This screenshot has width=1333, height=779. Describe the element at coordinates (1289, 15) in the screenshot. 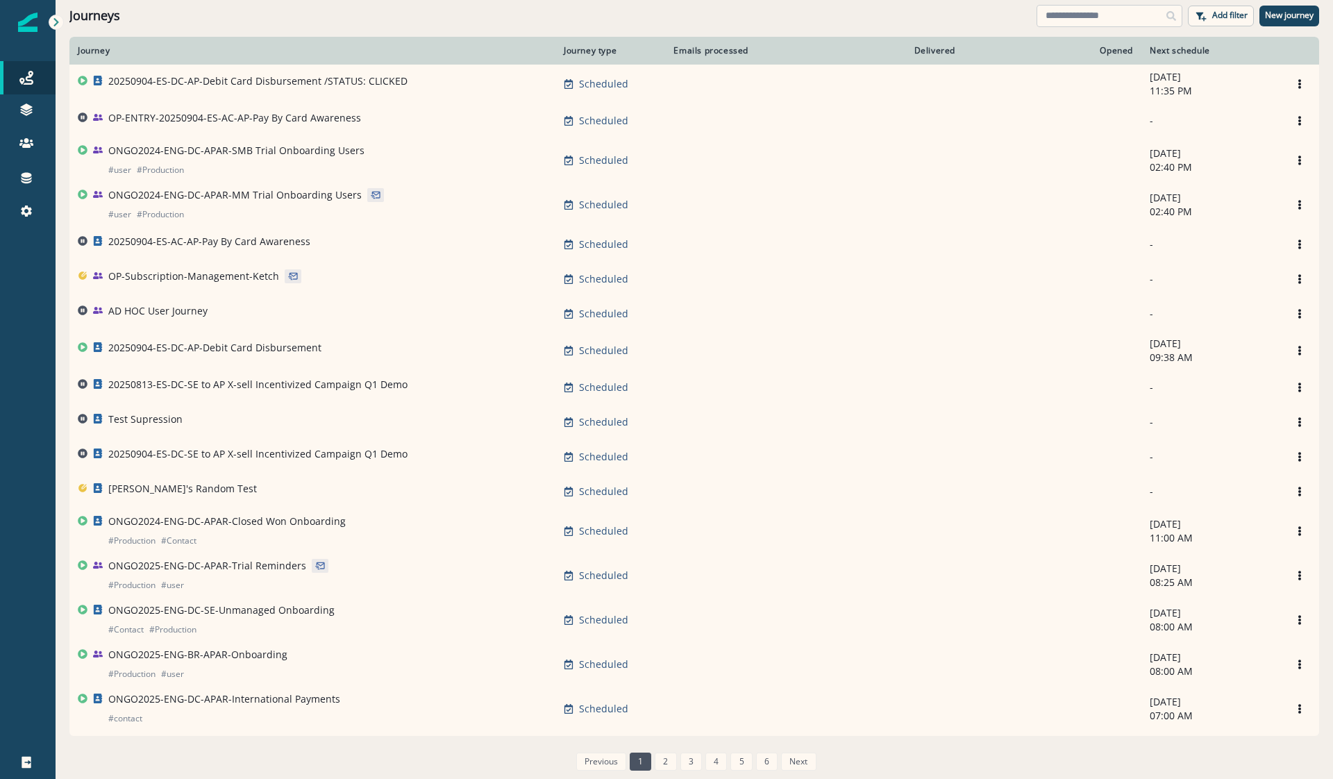

I see `p: New journey` at that location.